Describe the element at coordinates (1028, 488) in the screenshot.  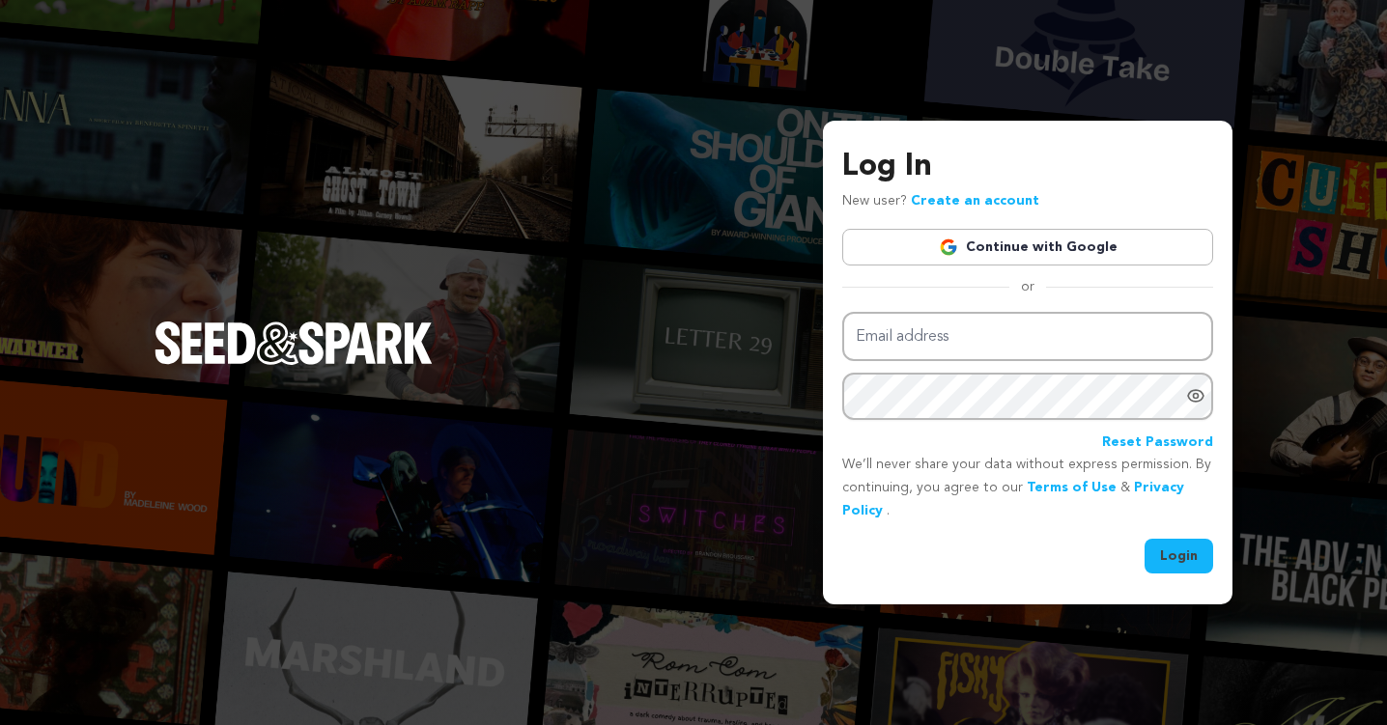
I see `p: We’ll never share your data without express permission. By continuing, you agree to our & .` at that location.